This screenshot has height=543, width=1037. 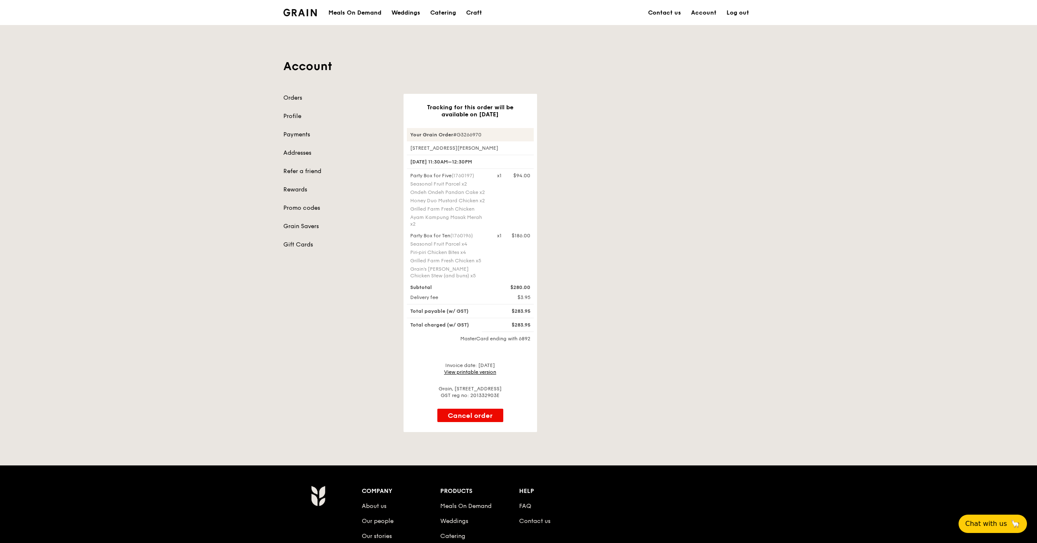 I want to click on div: Subtotal, so click(x=449, y=288).